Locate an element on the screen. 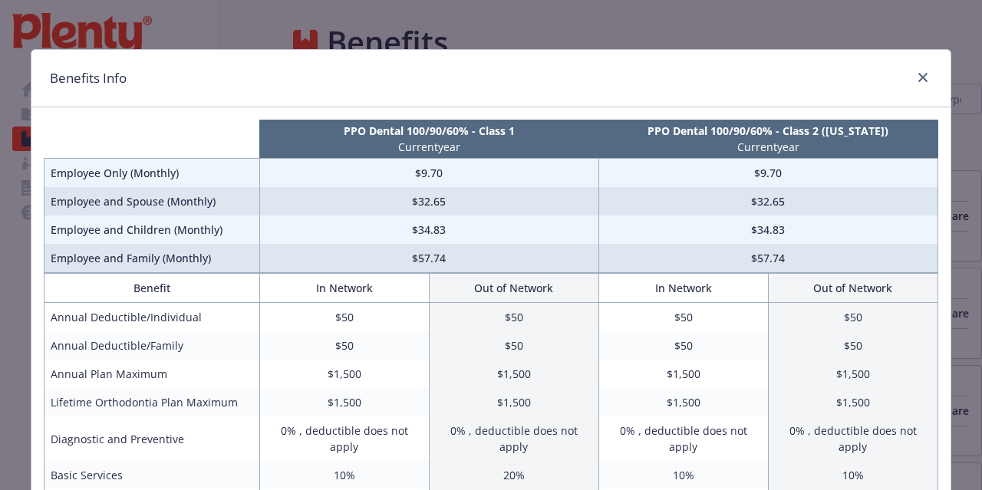  td: Employee and Children (Monthly) is located at coordinates (152, 229).